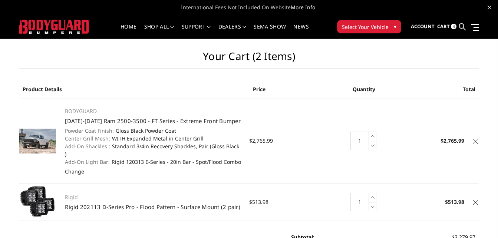  What do you see at coordinates (196, 31) in the screenshot?
I see `a: Support` at bounding box center [196, 31].